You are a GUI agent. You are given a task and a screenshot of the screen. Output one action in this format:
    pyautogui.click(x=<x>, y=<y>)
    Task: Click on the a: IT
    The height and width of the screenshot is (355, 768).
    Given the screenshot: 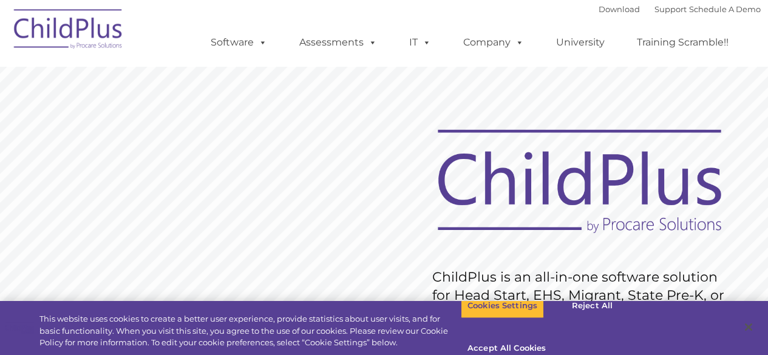 What is the action you would take?
    pyautogui.click(x=420, y=42)
    